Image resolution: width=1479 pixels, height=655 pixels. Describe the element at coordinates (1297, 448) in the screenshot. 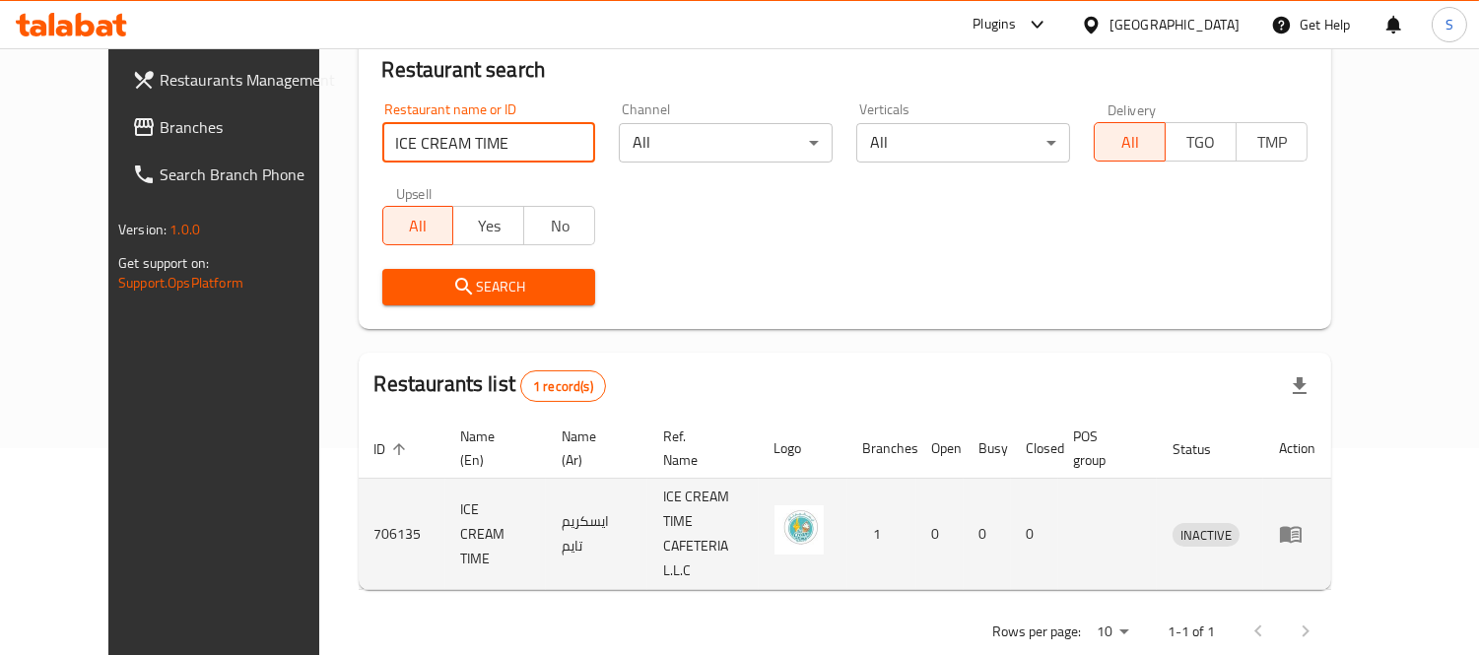

I see `th: Action` at that location.